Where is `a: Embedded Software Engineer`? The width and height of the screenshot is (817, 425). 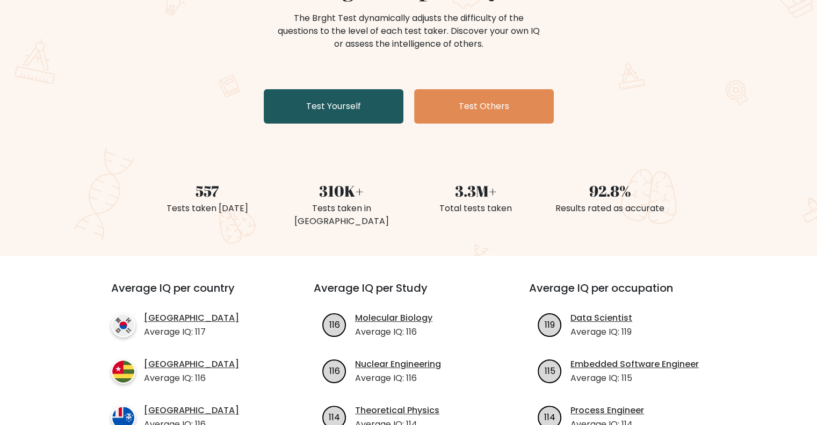 a: Embedded Software Engineer is located at coordinates (635, 364).